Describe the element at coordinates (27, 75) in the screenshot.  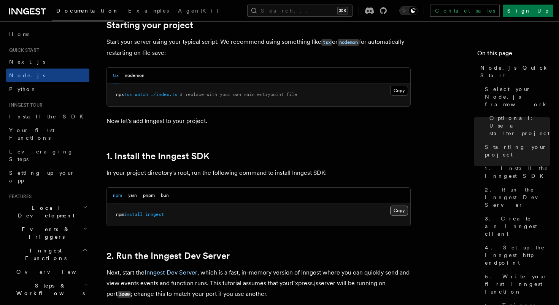
I see `span: Node.js` at that location.